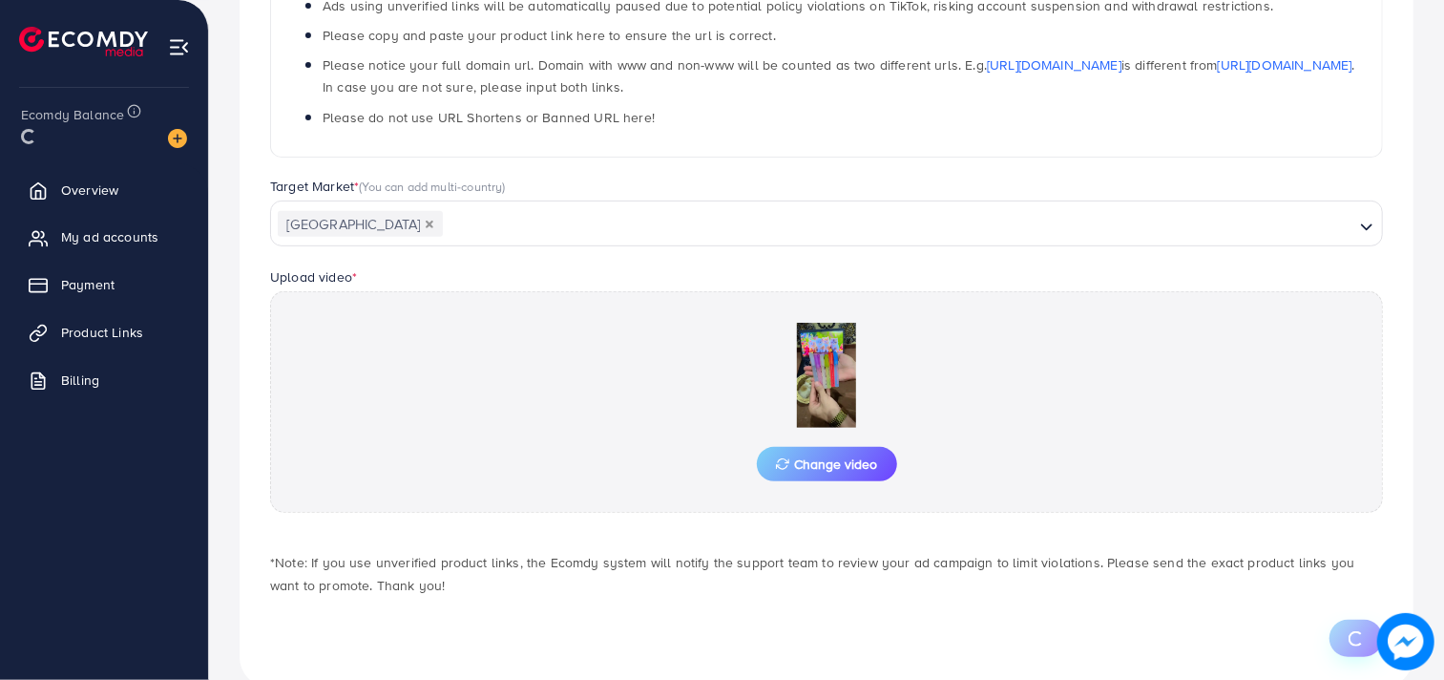  What do you see at coordinates (104, 284) in the screenshot?
I see `a: Payment` at bounding box center [104, 284].